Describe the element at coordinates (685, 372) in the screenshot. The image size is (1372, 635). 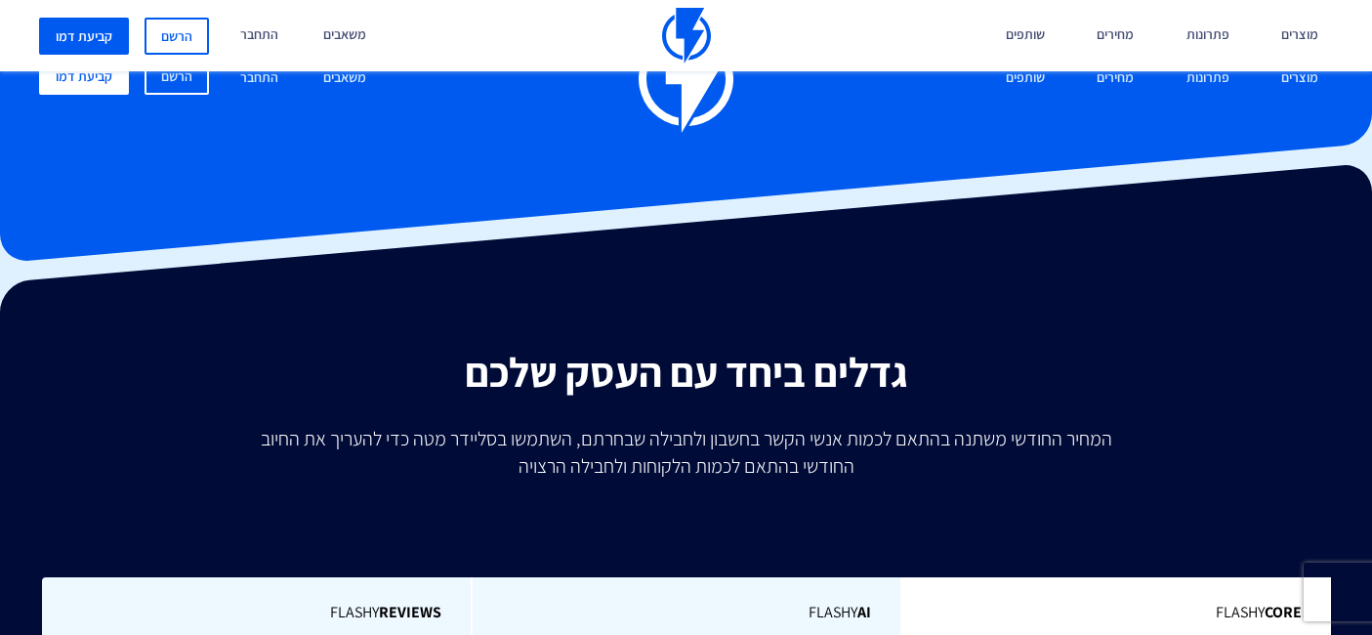
I see `h2: גדלים ביחד עם העסק שלכם` at that location.